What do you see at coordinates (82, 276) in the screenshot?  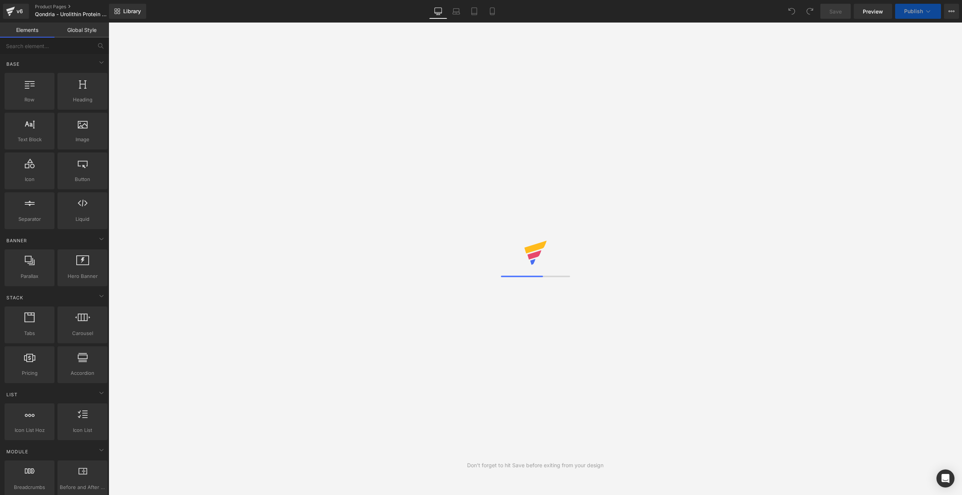 I see `span: Hero Banner` at bounding box center [82, 276].